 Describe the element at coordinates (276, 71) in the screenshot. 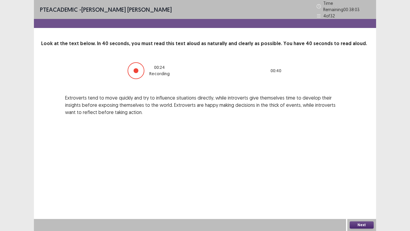

I see `p: 00 : 40` at that location.